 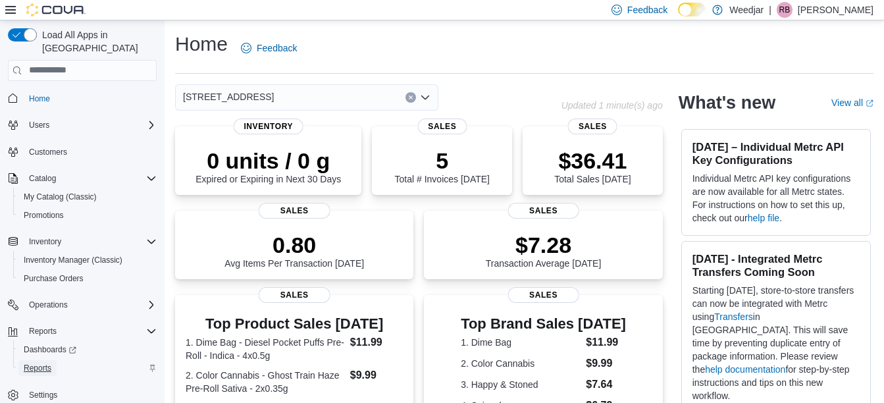 What do you see at coordinates (425, 97) in the screenshot?
I see `button: Open list of options` at bounding box center [425, 97].